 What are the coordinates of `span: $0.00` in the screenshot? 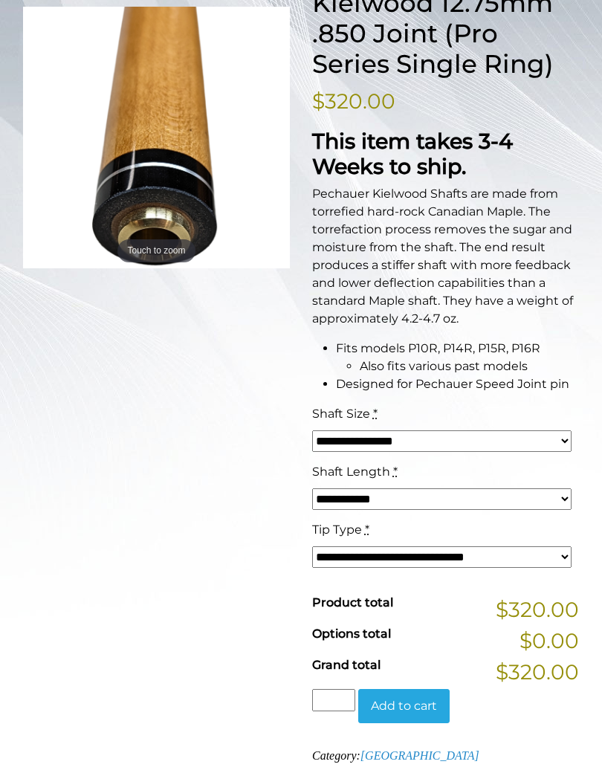 It's located at (549, 641).